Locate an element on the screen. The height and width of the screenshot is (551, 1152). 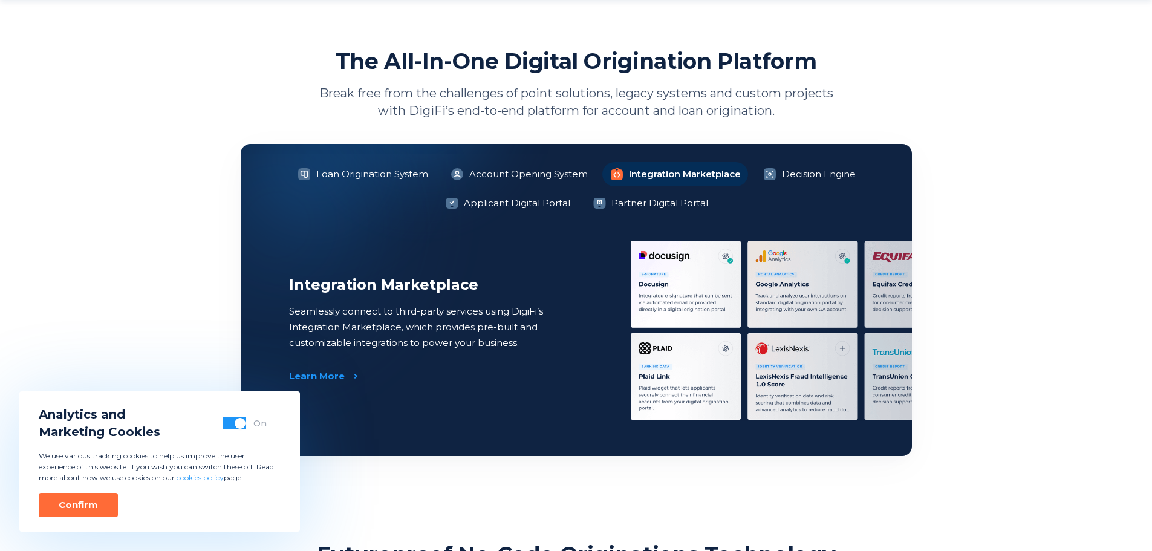
p: Seamlessly connect to third-party services using DigiFi’s Integration Marketplace, which provides... is located at coordinates (433, 327).